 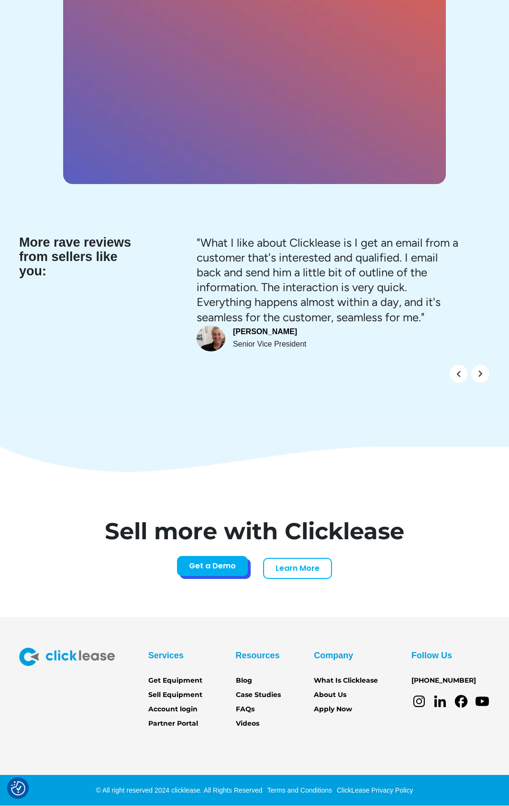 I want to click on a: Learn More, so click(x=298, y=569).